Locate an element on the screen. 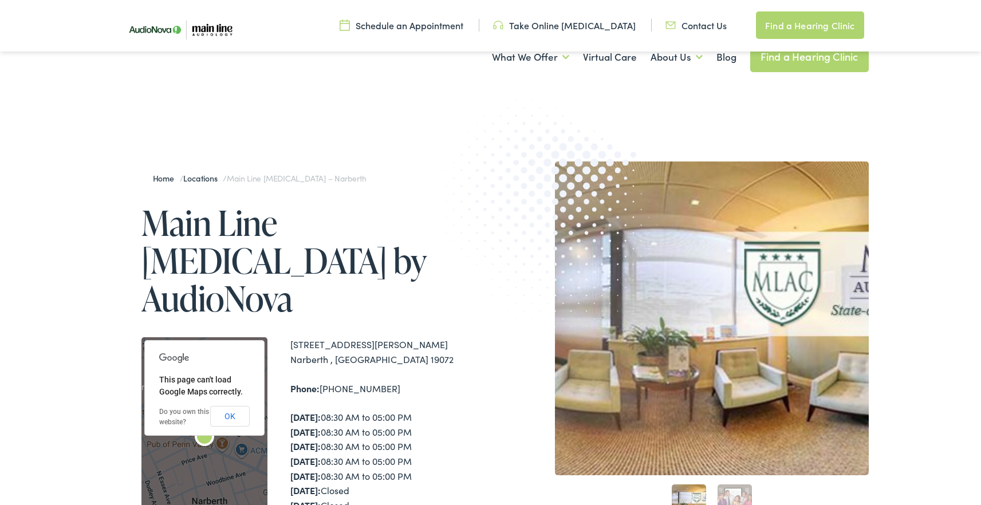 This screenshot has width=981, height=505. a: Locations is located at coordinates (203, 178).